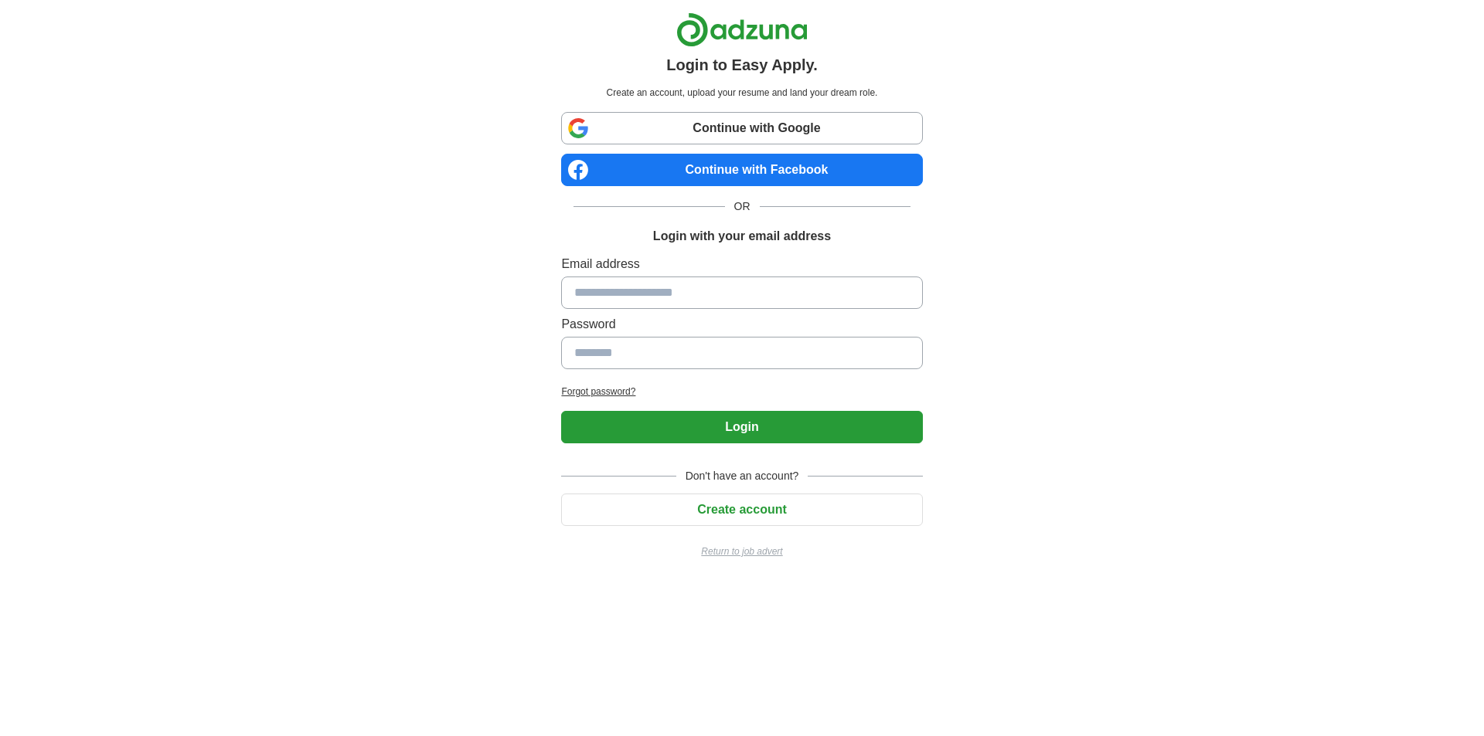  What do you see at coordinates (741, 128) in the screenshot?
I see `a: Continue with Google` at bounding box center [741, 128].